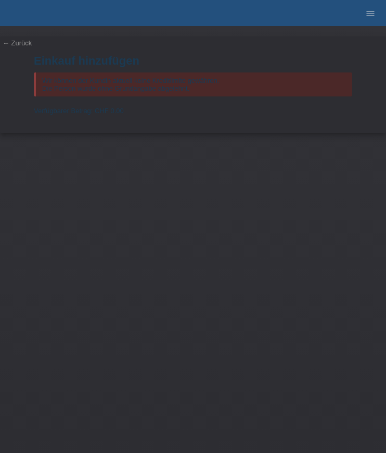 The image size is (386, 453). I want to click on span: CHF 0.00, so click(109, 110).